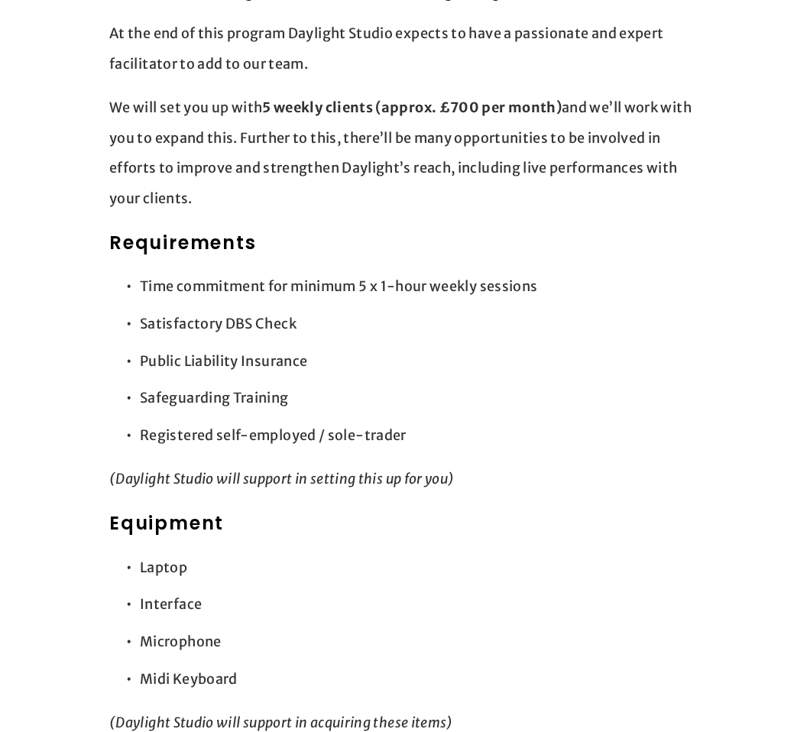  I want to click on p: At the end of this program Daylight Studio expects to have a passionate and expert facilitator to..., so click(404, 48).